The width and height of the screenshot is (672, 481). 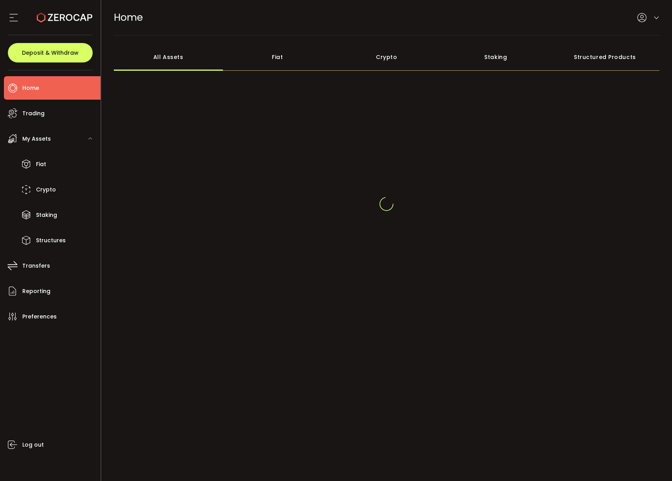 I want to click on div: Fiat, so click(x=277, y=57).